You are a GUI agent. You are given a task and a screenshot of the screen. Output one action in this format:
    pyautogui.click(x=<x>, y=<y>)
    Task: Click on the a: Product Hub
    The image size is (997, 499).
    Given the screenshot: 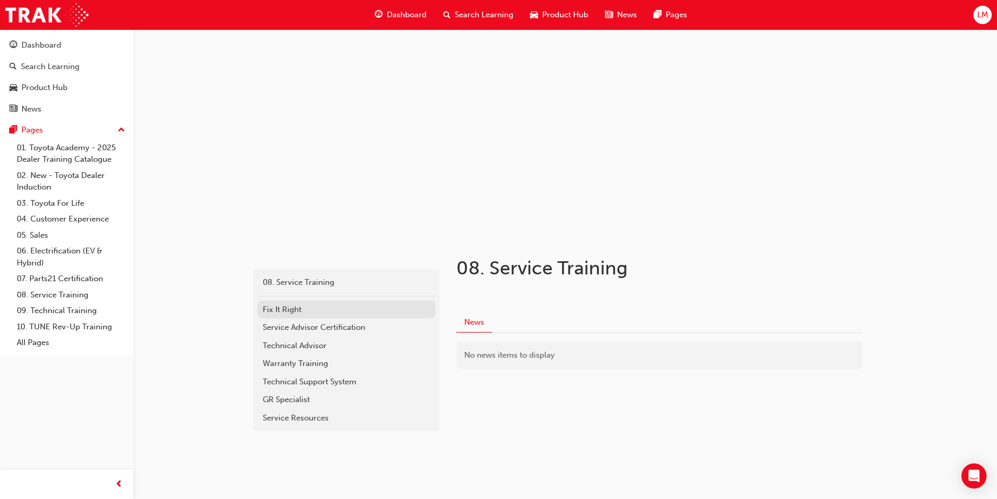 What is the action you would take?
    pyautogui.click(x=66, y=87)
    